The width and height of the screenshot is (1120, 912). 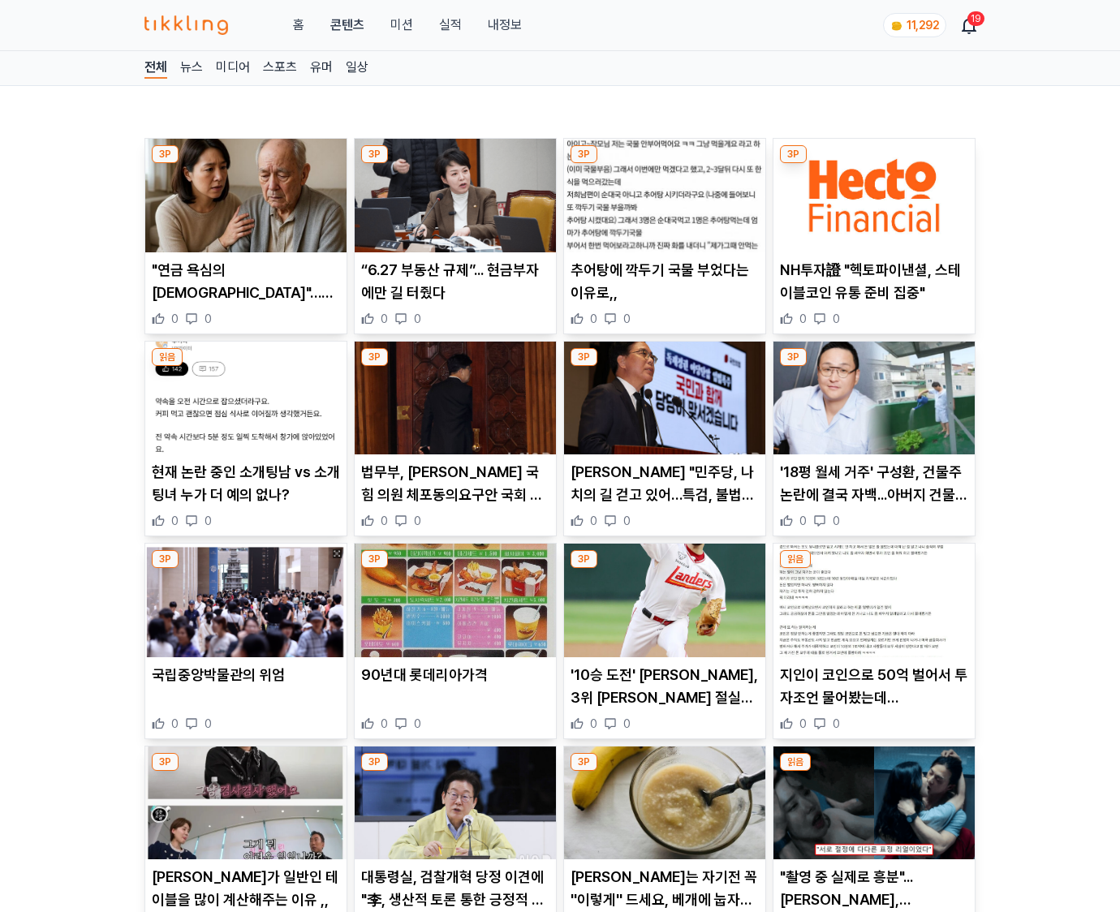 I want to click on div: 3P 90년대 롯데리아가격 90년대 롯데리아가격 0 0, so click(x=455, y=641).